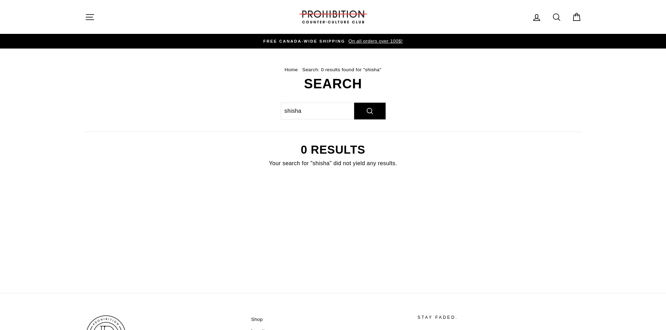 This screenshot has height=330, width=666. What do you see at coordinates (333, 164) in the screenshot?
I see `p: Your search for "shisha" did not yield any results.` at bounding box center [333, 164].